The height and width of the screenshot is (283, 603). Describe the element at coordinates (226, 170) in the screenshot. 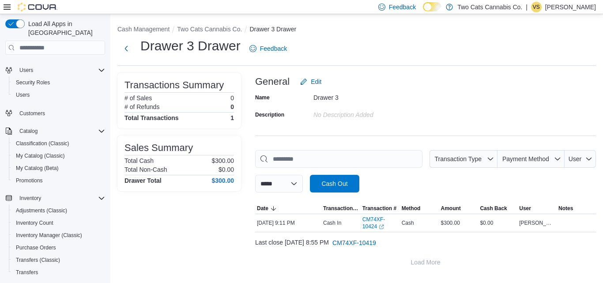

I see `p: $0.00` at that location.